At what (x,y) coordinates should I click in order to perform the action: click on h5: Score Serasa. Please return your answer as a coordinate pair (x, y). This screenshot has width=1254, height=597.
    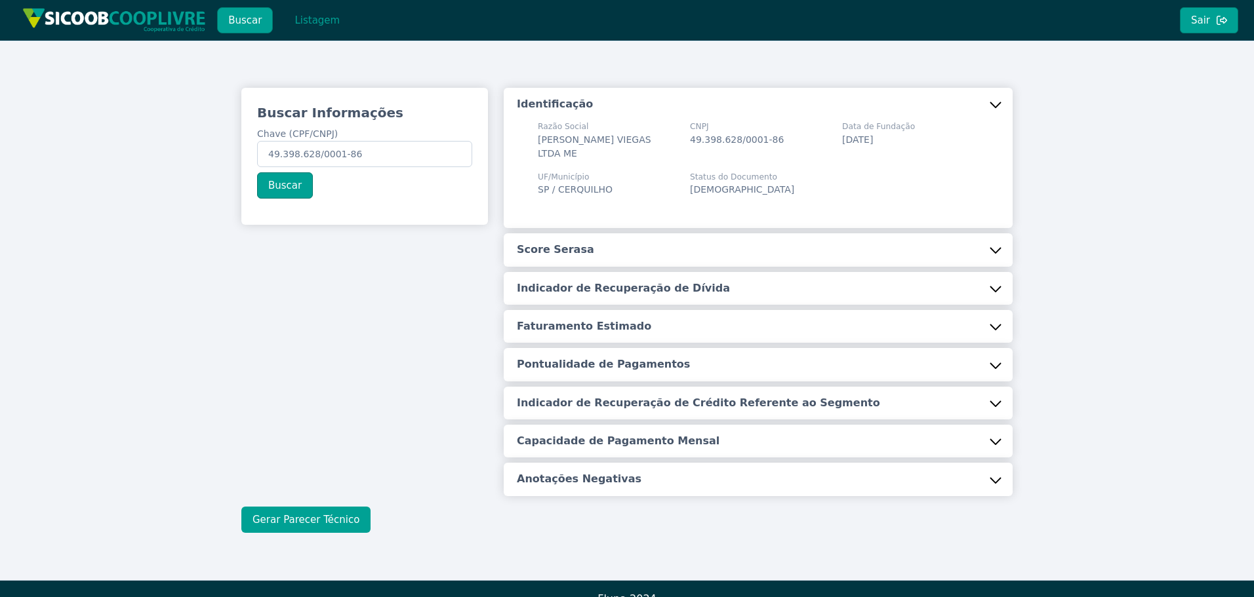
    Looking at the image, I should click on (555, 250).